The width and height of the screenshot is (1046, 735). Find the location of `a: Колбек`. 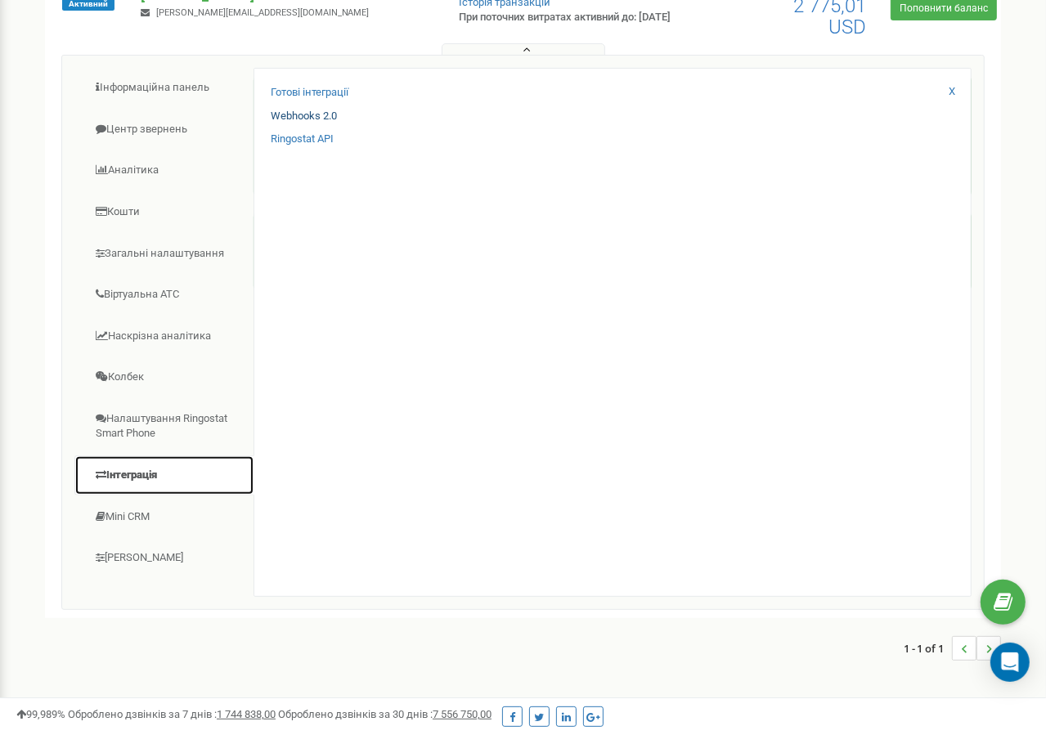

a: Колбек is located at coordinates (164, 377).